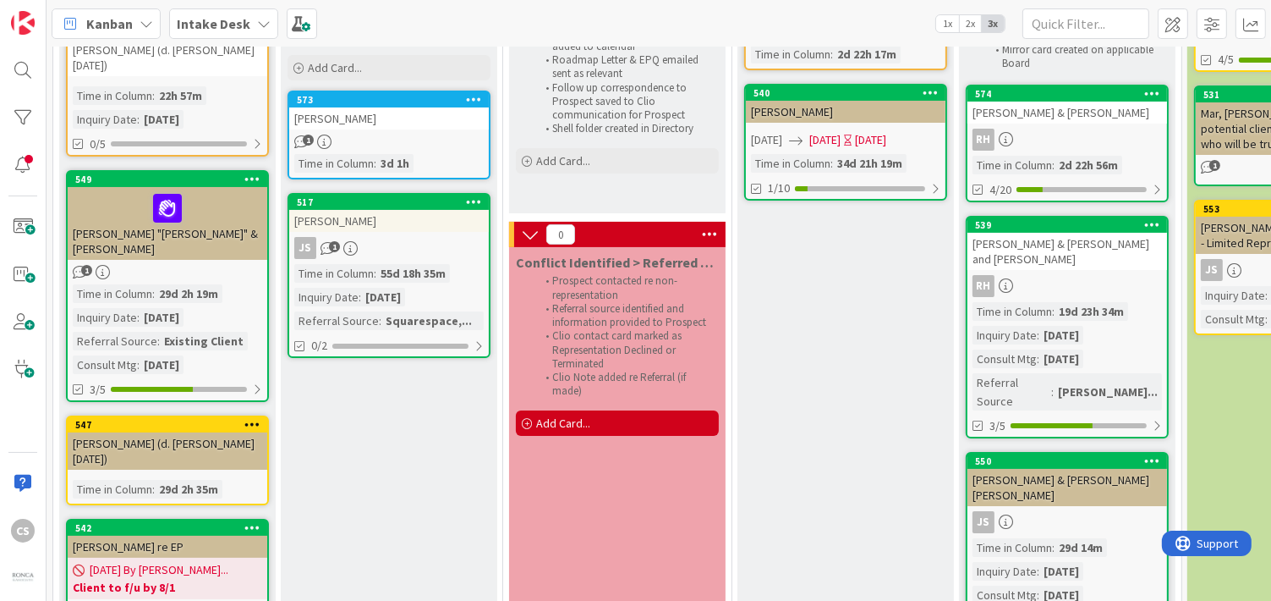 The image size is (1271, 601). What do you see at coordinates (1068, 225) in the screenshot?
I see `div: 539` at bounding box center [1068, 225].